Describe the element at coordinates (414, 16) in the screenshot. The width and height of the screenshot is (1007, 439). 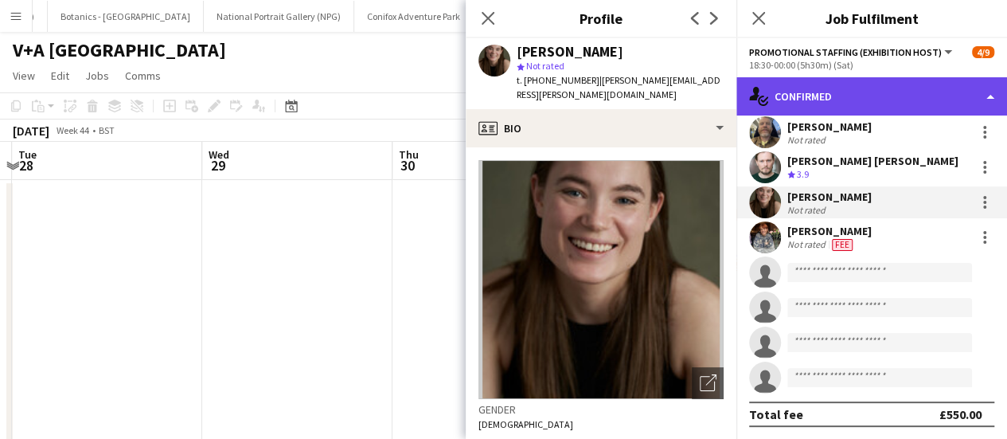
I see `button: Conifox Adventure Park` at that location.